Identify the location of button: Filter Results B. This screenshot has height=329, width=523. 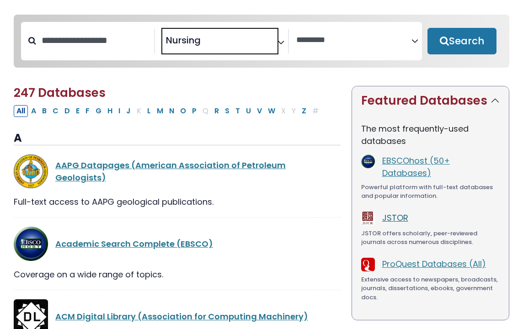
(44, 111).